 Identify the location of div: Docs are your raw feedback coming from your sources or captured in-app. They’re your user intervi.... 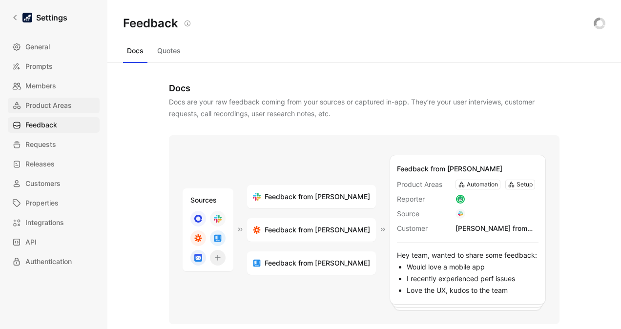
(364, 108).